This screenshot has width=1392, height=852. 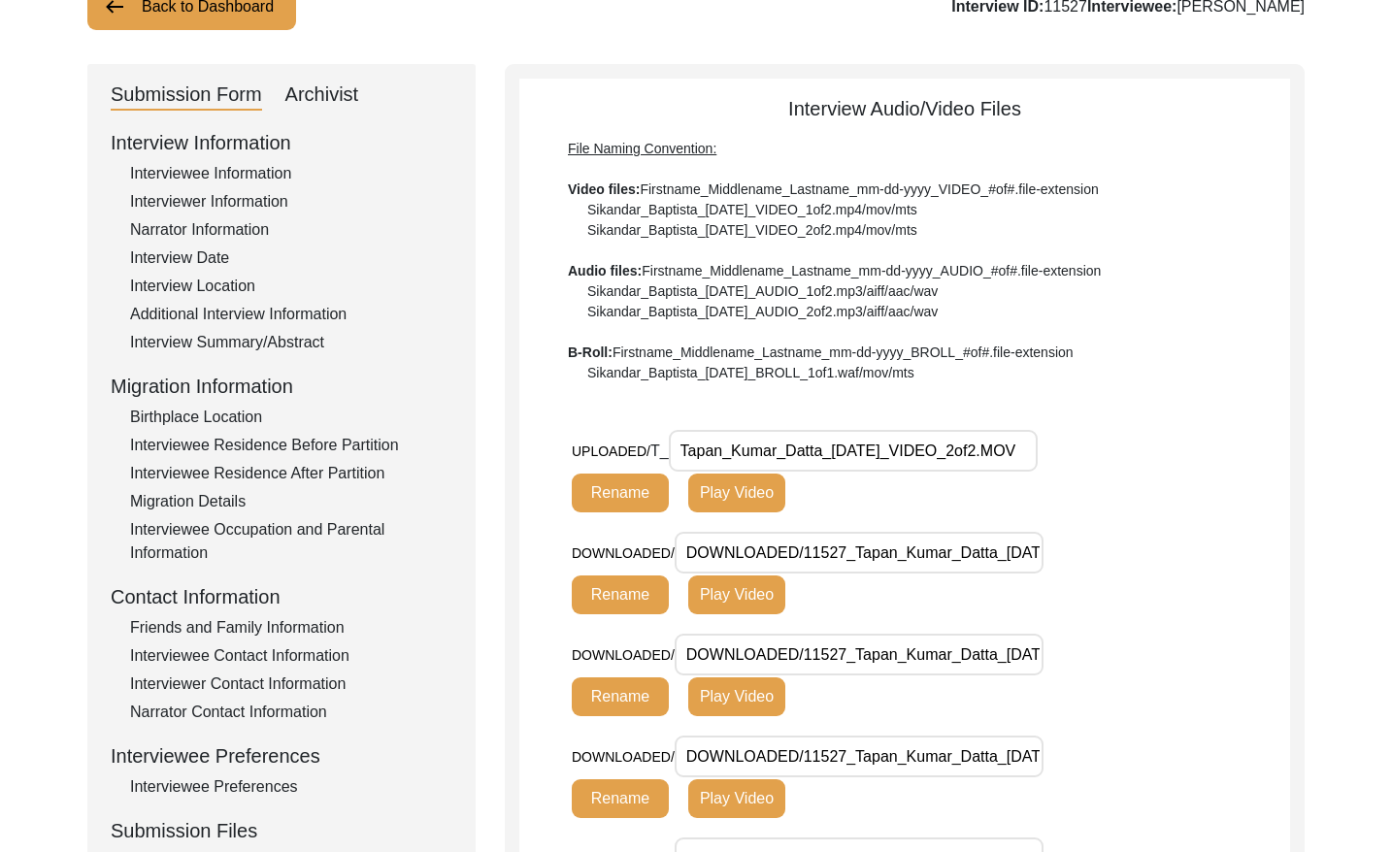 I want to click on span: File Naming Convention:, so click(x=641, y=148).